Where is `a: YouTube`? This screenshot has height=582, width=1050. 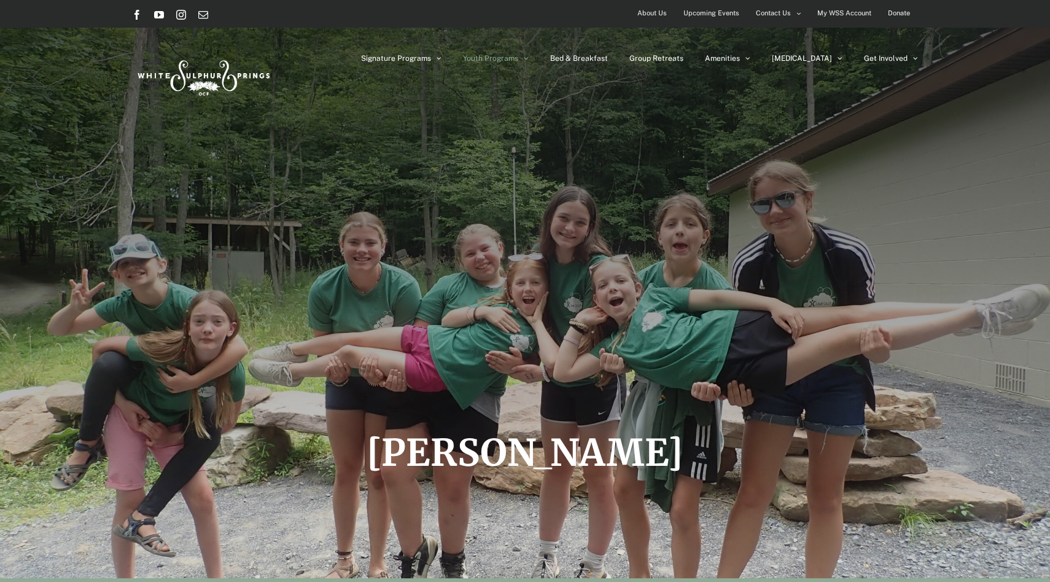 a: YouTube is located at coordinates (159, 15).